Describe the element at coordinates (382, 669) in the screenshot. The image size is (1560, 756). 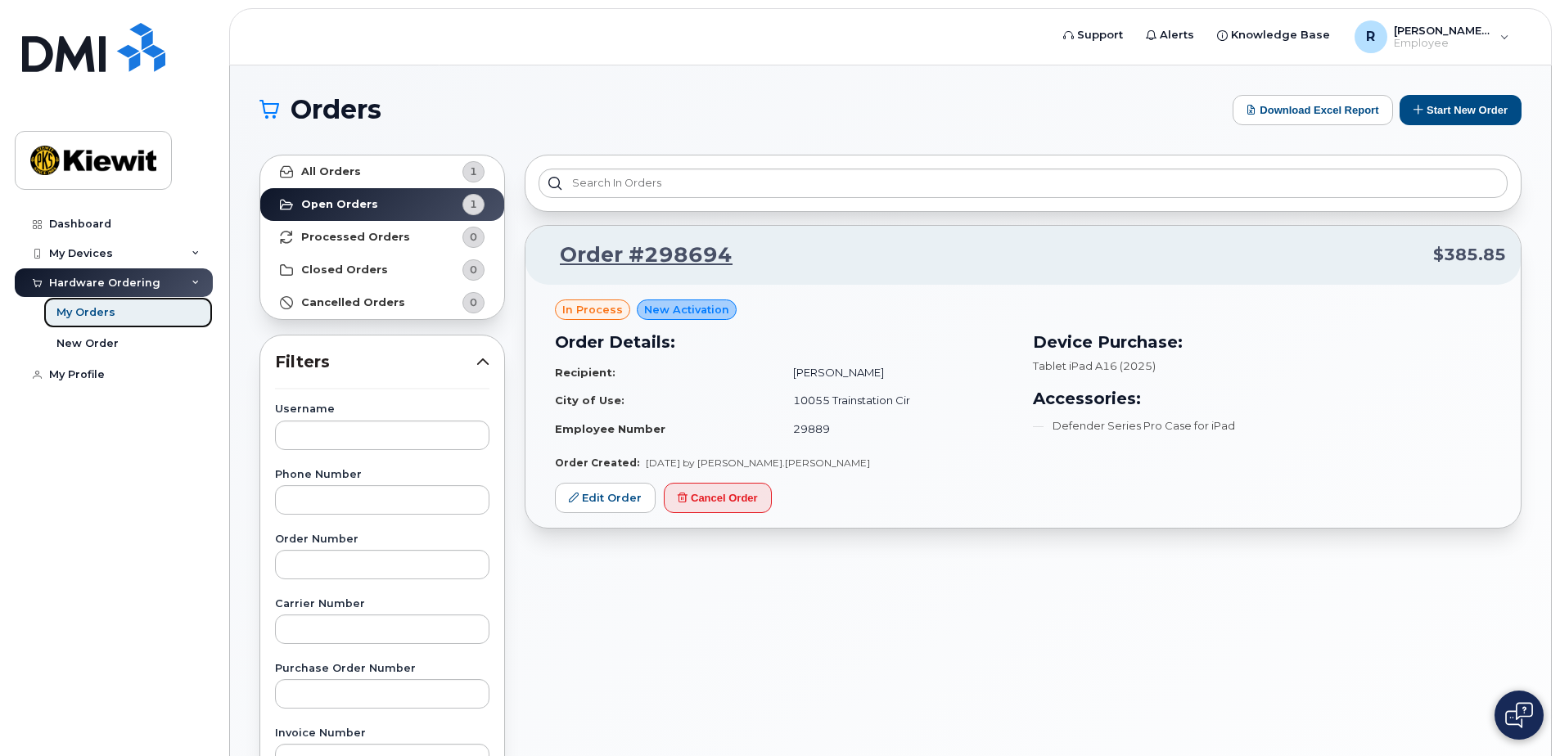
I see `label: Purchase Order Number` at that location.